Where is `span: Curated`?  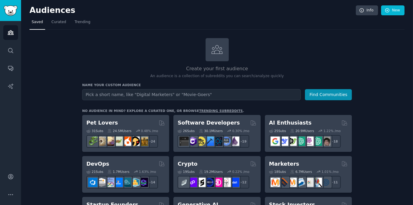 span: Curated is located at coordinates (59, 22).